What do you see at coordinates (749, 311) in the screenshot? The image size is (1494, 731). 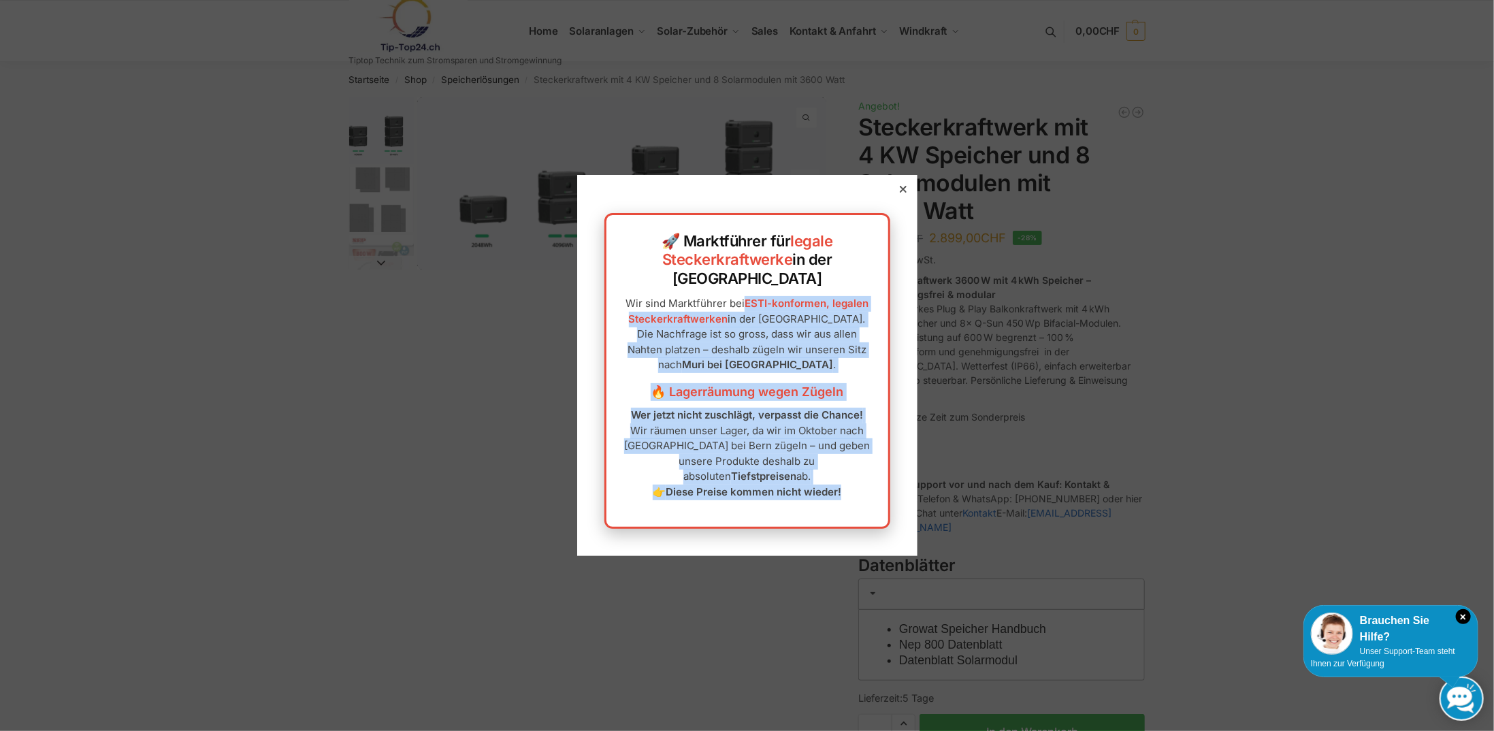 I see `a: ESTI-konformen, legalen Steckerkraftwerken` at bounding box center [749, 311].